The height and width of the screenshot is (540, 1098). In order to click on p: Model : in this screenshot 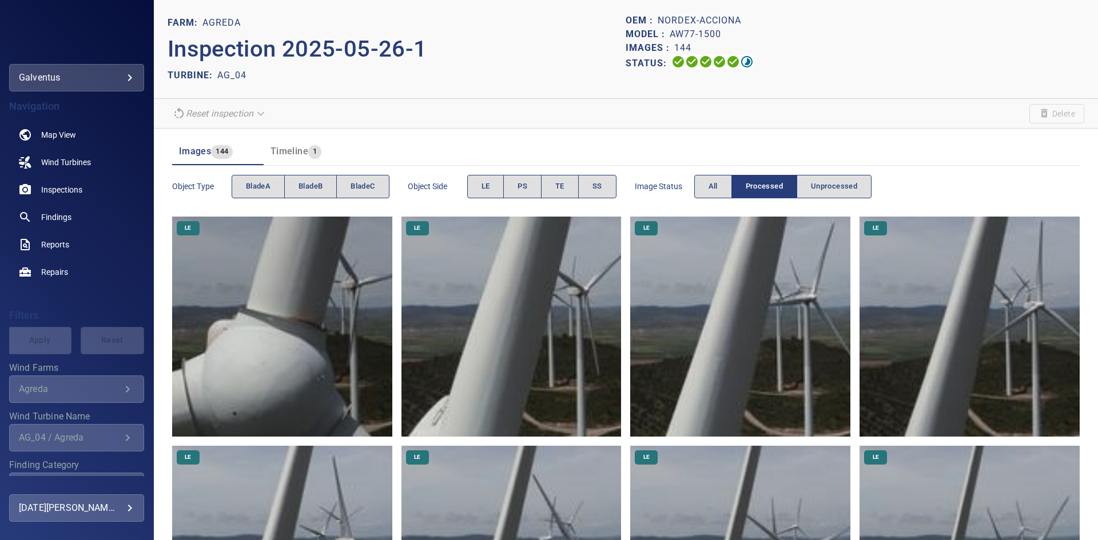, I will do `click(647, 34)`.